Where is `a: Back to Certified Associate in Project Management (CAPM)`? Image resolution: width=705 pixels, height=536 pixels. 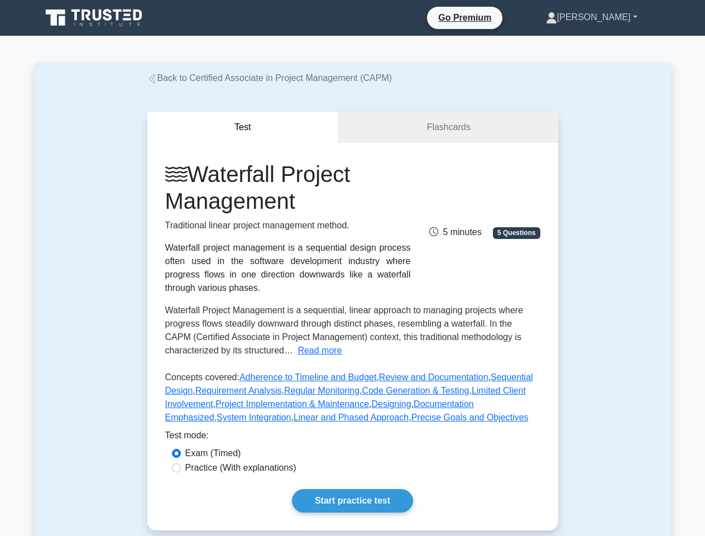 a: Back to Certified Associate in Project Management (CAPM) is located at coordinates (269, 78).